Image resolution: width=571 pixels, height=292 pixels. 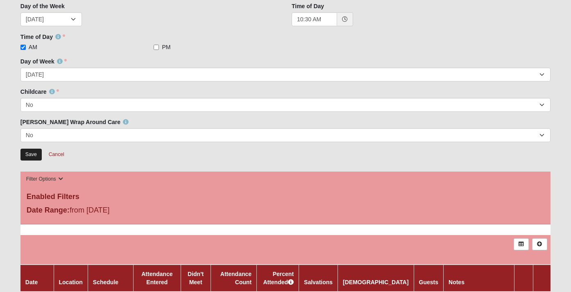 What do you see at coordinates (45, 179) in the screenshot?
I see `button: Filter Options` at bounding box center [45, 179].